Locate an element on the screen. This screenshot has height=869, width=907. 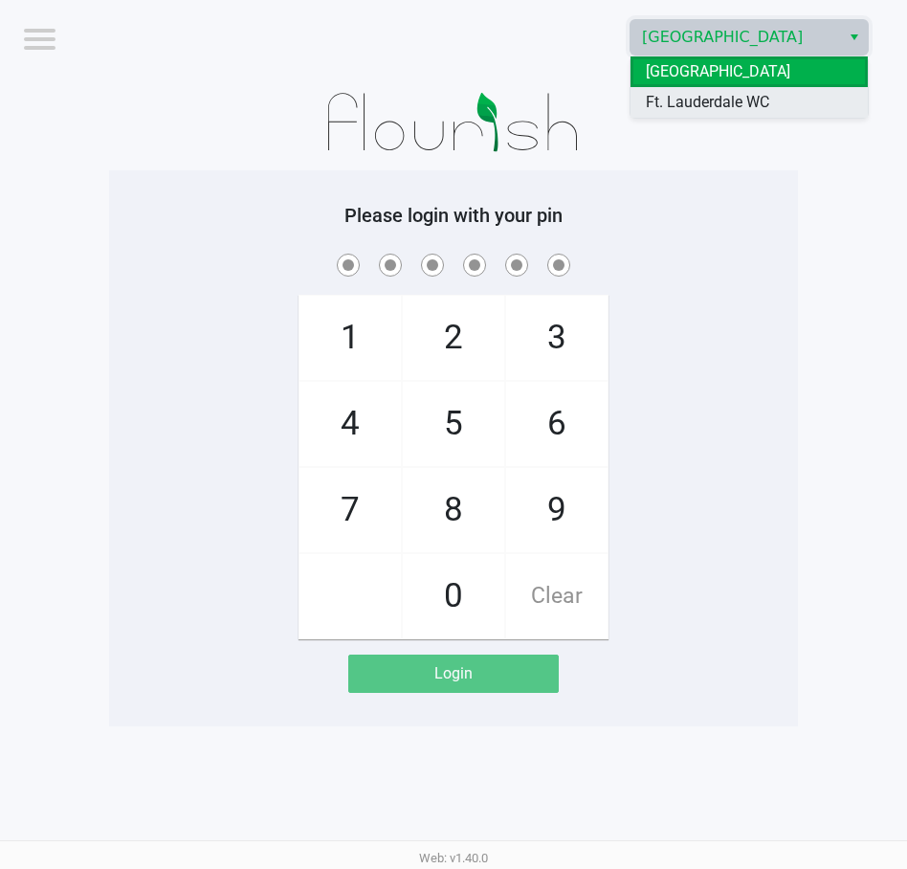
span: 0 is located at coordinates (454, 596).